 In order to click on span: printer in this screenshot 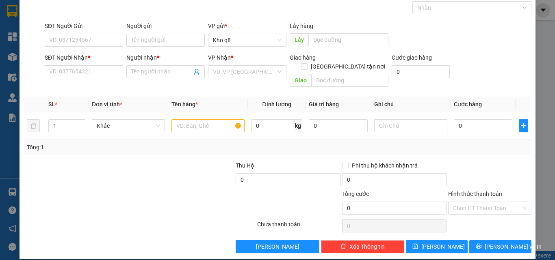, I will do `click(478, 247)`.